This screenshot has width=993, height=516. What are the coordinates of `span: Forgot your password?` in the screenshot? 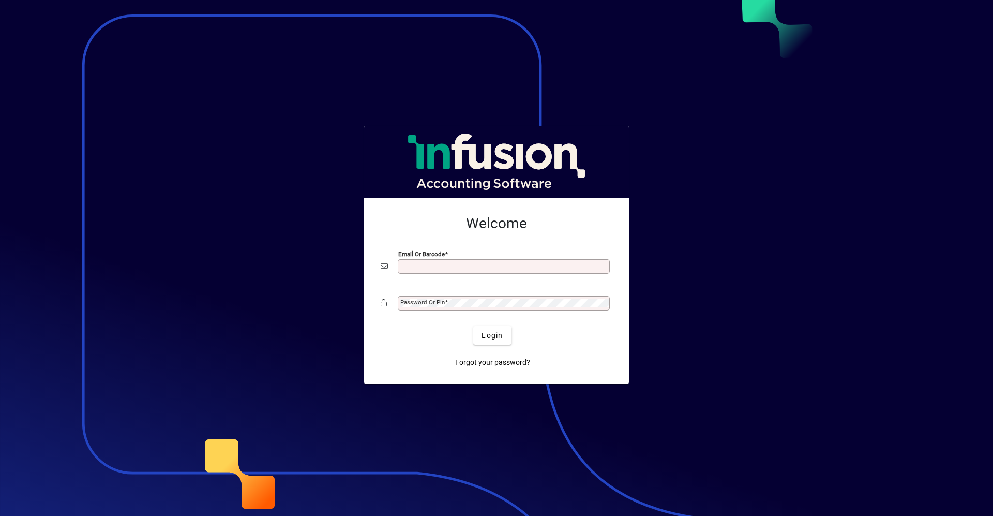 It's located at (492, 362).